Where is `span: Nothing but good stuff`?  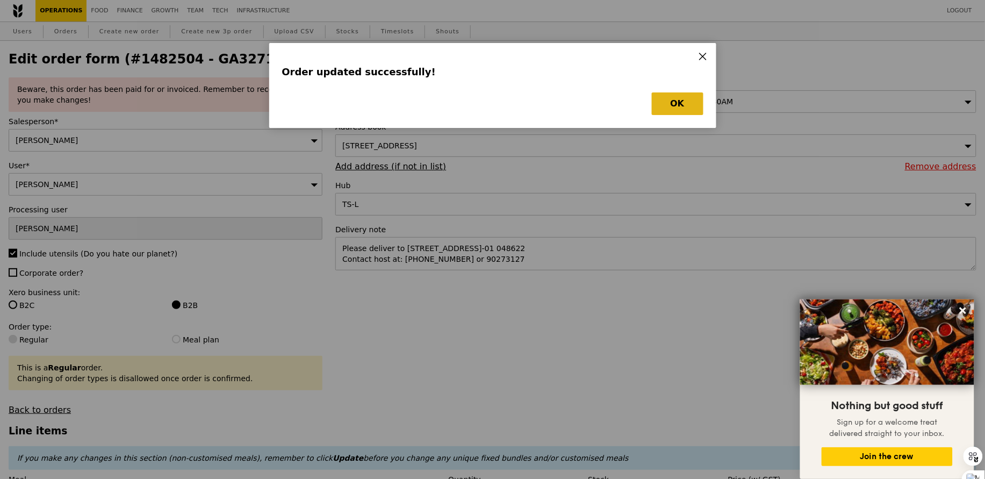 span: Nothing but good stuff is located at coordinates (887, 406).